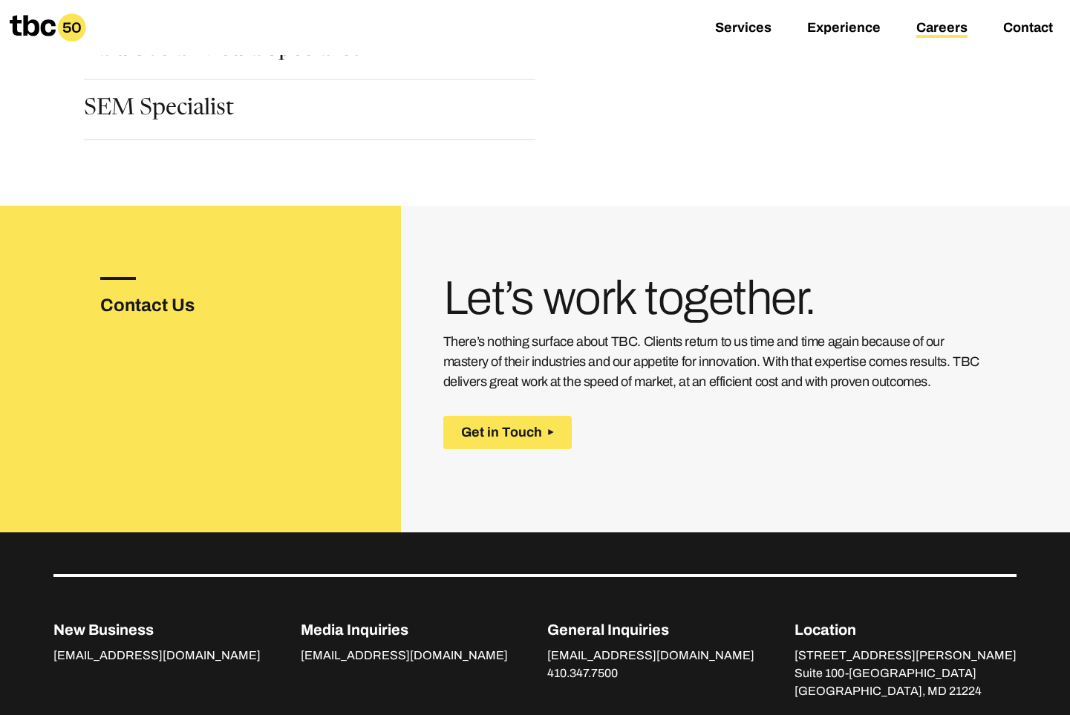 The image size is (1070, 715). What do you see at coordinates (905, 630) in the screenshot?
I see `p: Location` at bounding box center [905, 630].